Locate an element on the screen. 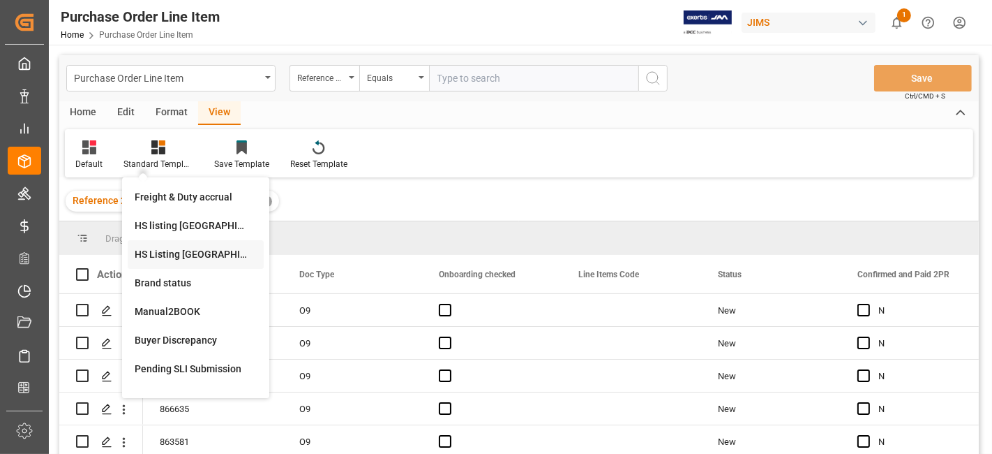 The width and height of the screenshot is (992, 454). div: Action is located at coordinates (112, 274).